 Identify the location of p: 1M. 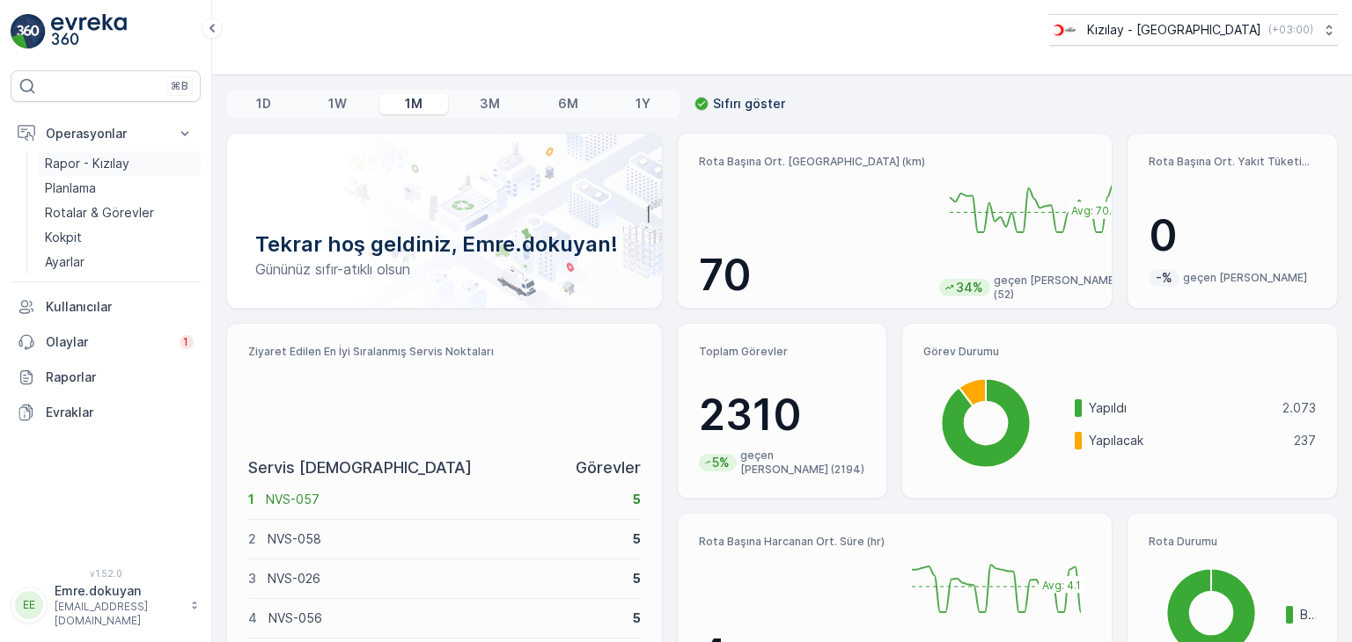
(414, 104).